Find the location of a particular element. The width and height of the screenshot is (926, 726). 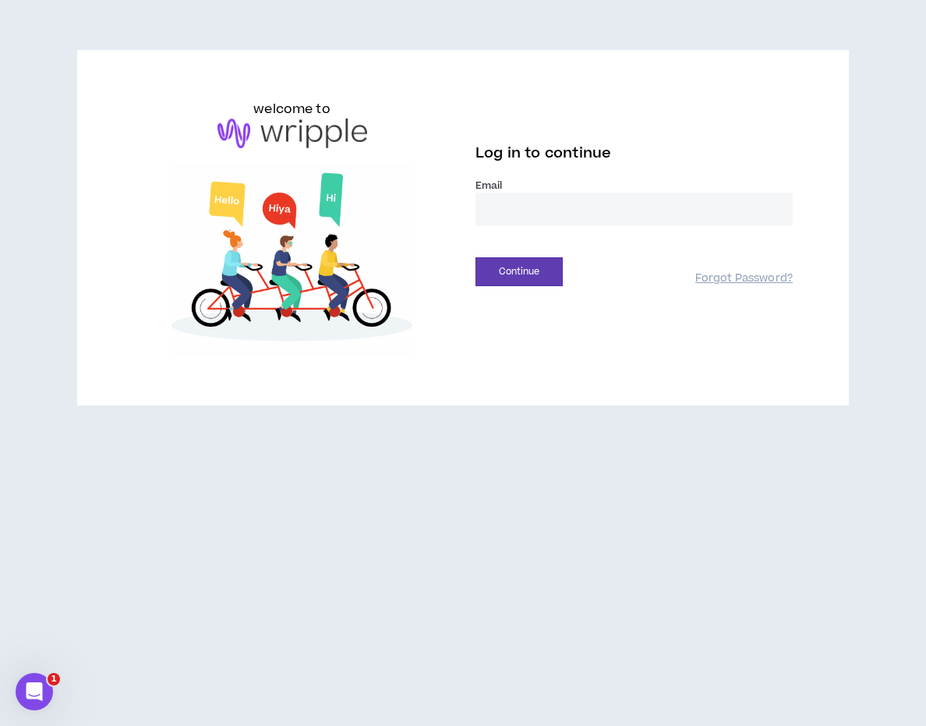

button: Continue is located at coordinates (519, 271).